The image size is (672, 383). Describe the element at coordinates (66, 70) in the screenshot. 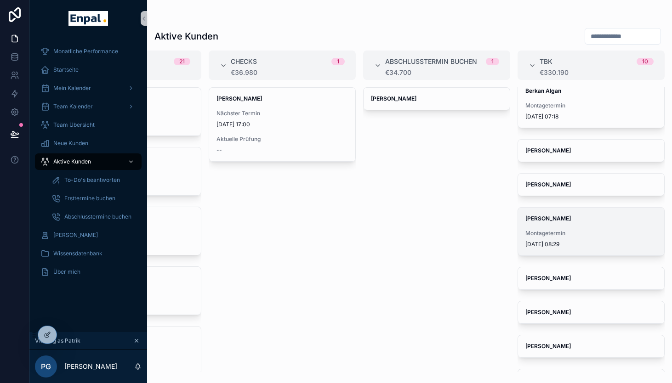

I see `span: Startseite` at that location.